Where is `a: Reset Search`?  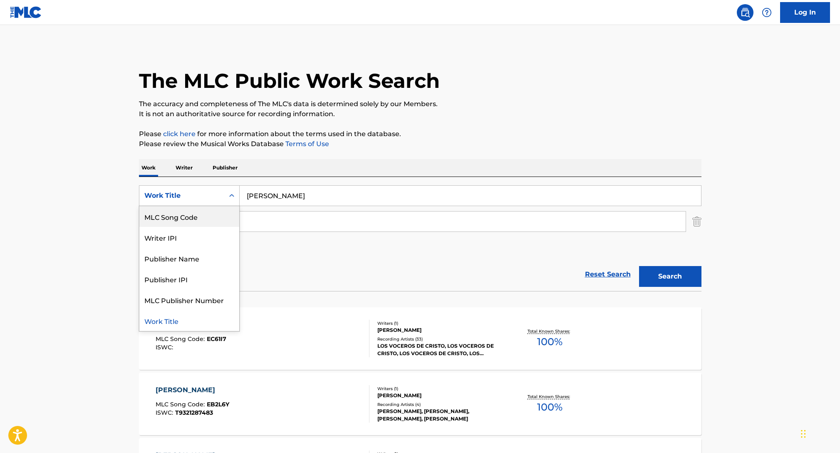
a: Reset Search is located at coordinates (608, 274).